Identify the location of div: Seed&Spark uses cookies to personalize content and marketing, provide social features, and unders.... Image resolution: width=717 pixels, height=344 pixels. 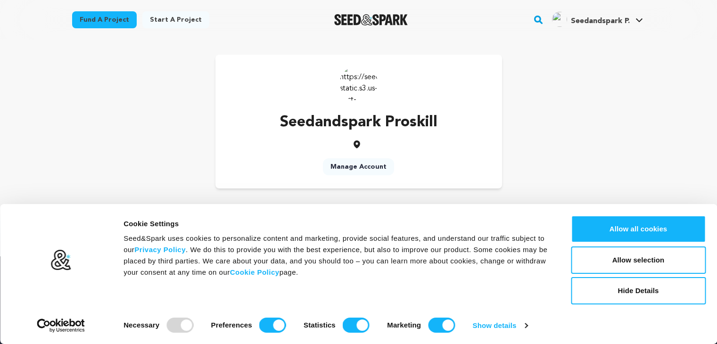
(336, 255).